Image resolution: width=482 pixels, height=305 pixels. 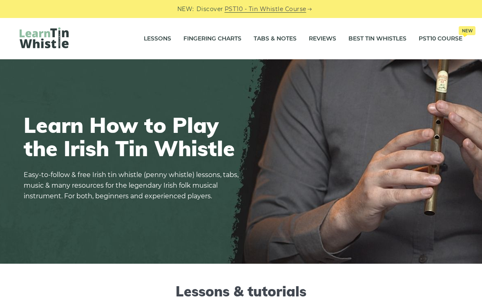 What do you see at coordinates (157, 39) in the screenshot?
I see `a: Lessons` at bounding box center [157, 39].